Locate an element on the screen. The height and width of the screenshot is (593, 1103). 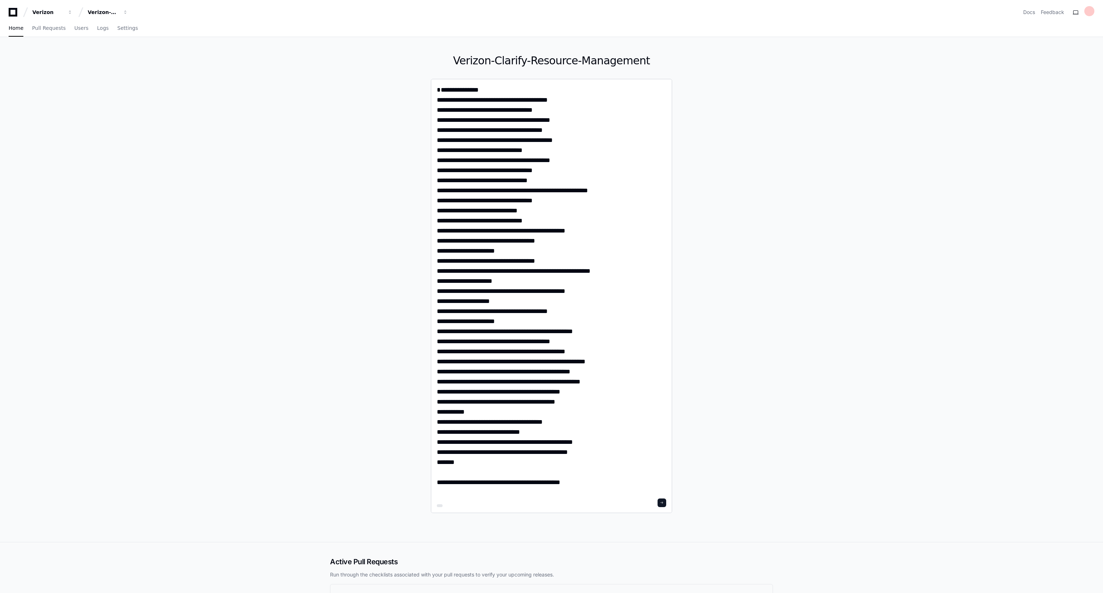
span: Logs is located at coordinates (103, 28).